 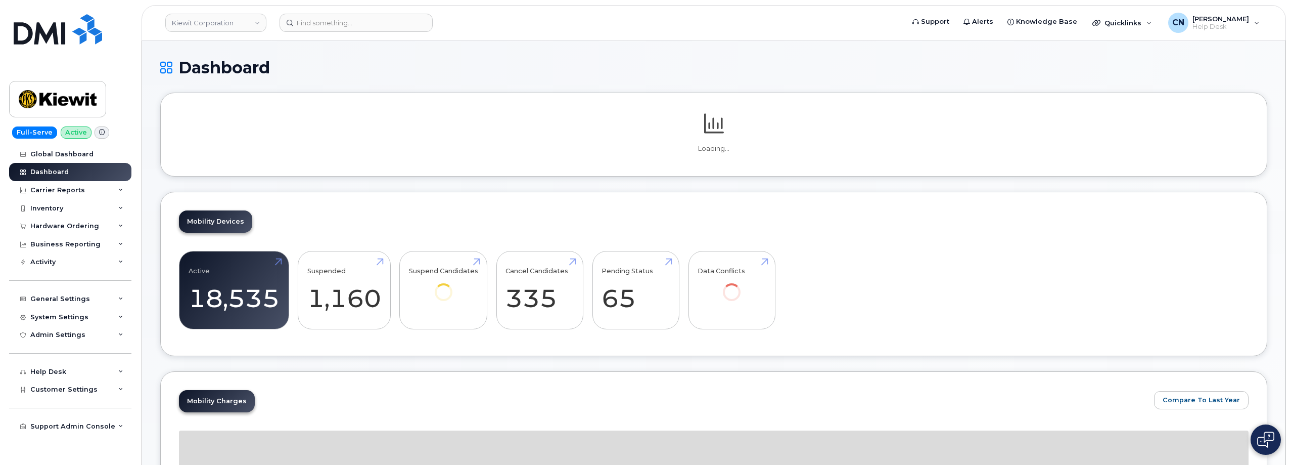 I want to click on h1: Dashboard, so click(x=714, y=67).